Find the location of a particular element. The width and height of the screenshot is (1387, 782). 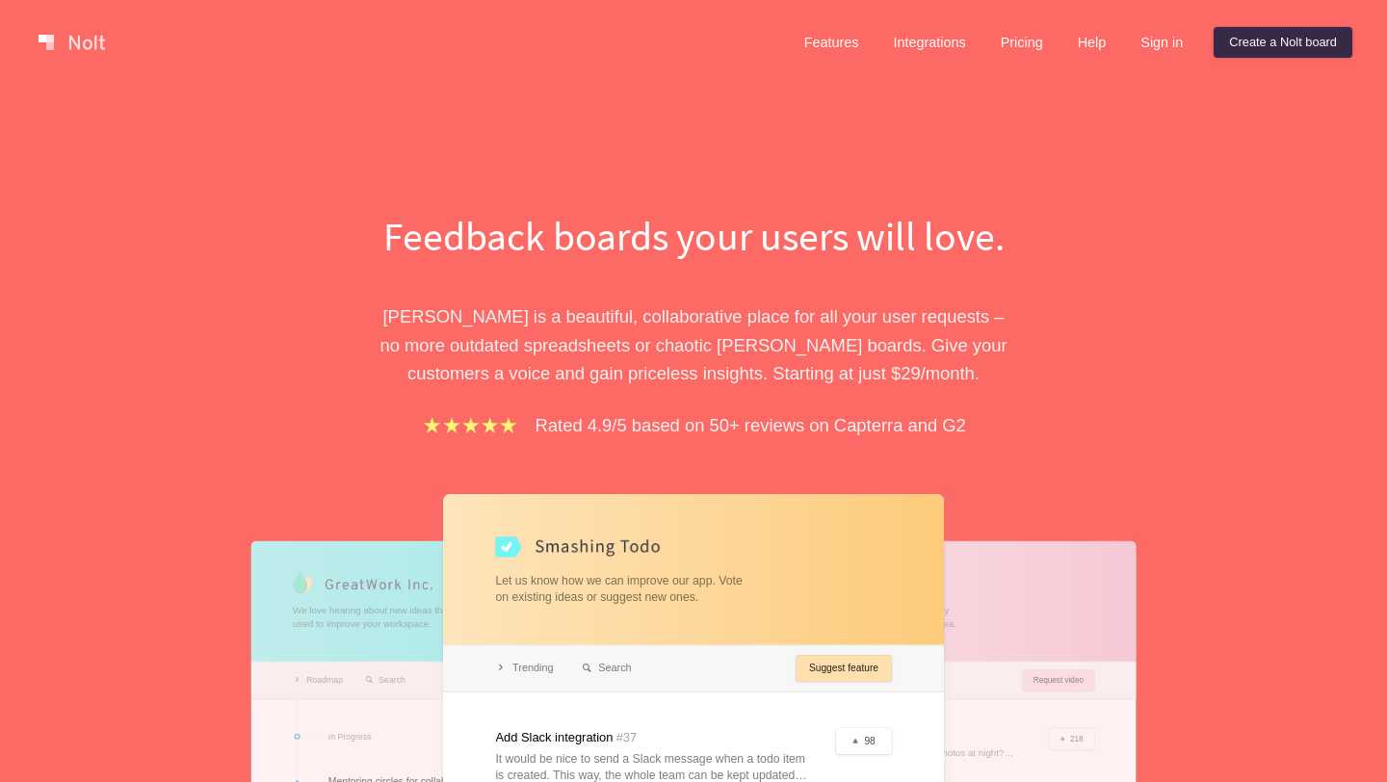

p: Rated 4.9/5 based on 50+ reviews on Capterra and G2 is located at coordinates (750, 425).